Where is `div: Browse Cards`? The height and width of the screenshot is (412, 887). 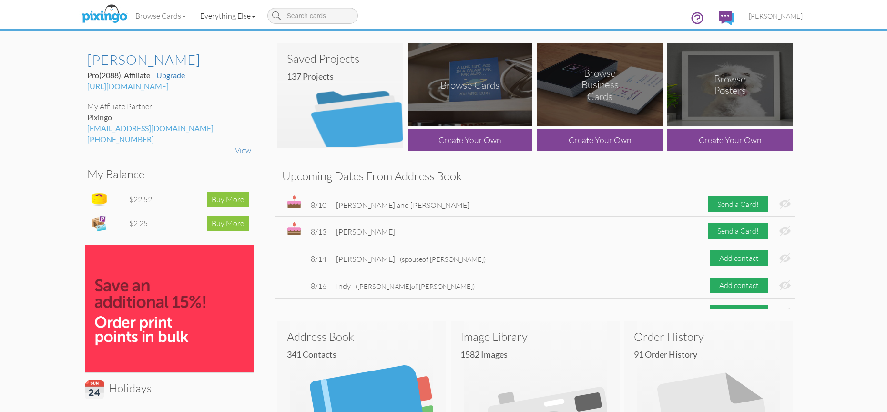 div: Browse Cards is located at coordinates (470, 84).